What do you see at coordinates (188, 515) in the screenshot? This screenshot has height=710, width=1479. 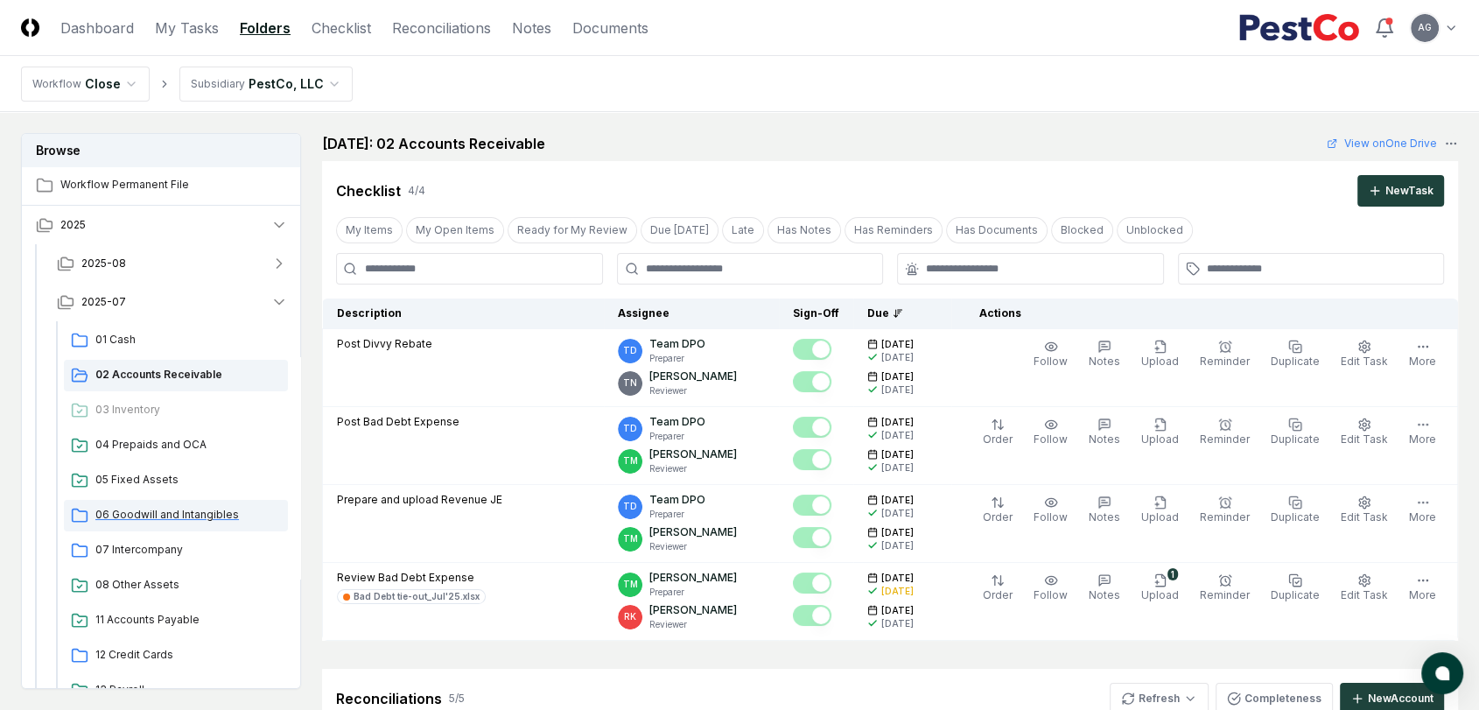 I see `span: 06 Goodwill and Intangibles` at bounding box center [188, 515].